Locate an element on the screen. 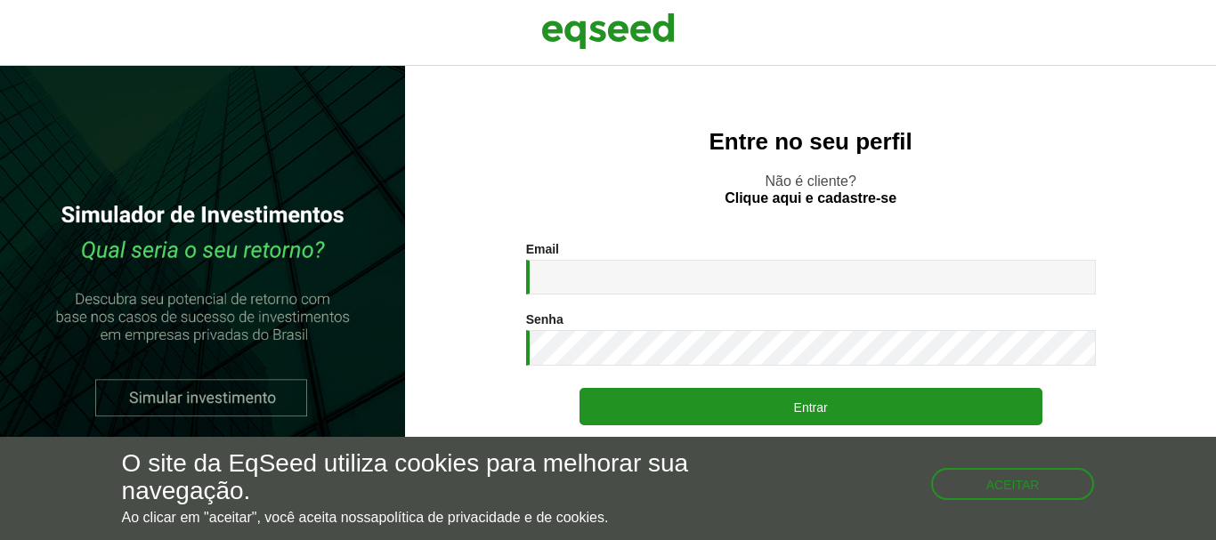 The height and width of the screenshot is (540, 1216). h5: O site da EqSeed utiliza cookies para melhorar sua navegação. is located at coordinates (414, 478).